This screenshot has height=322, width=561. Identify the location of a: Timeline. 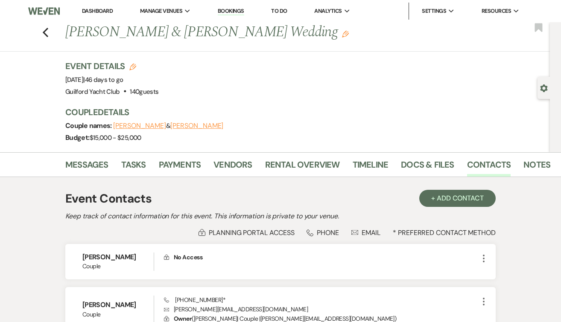
(371, 167).